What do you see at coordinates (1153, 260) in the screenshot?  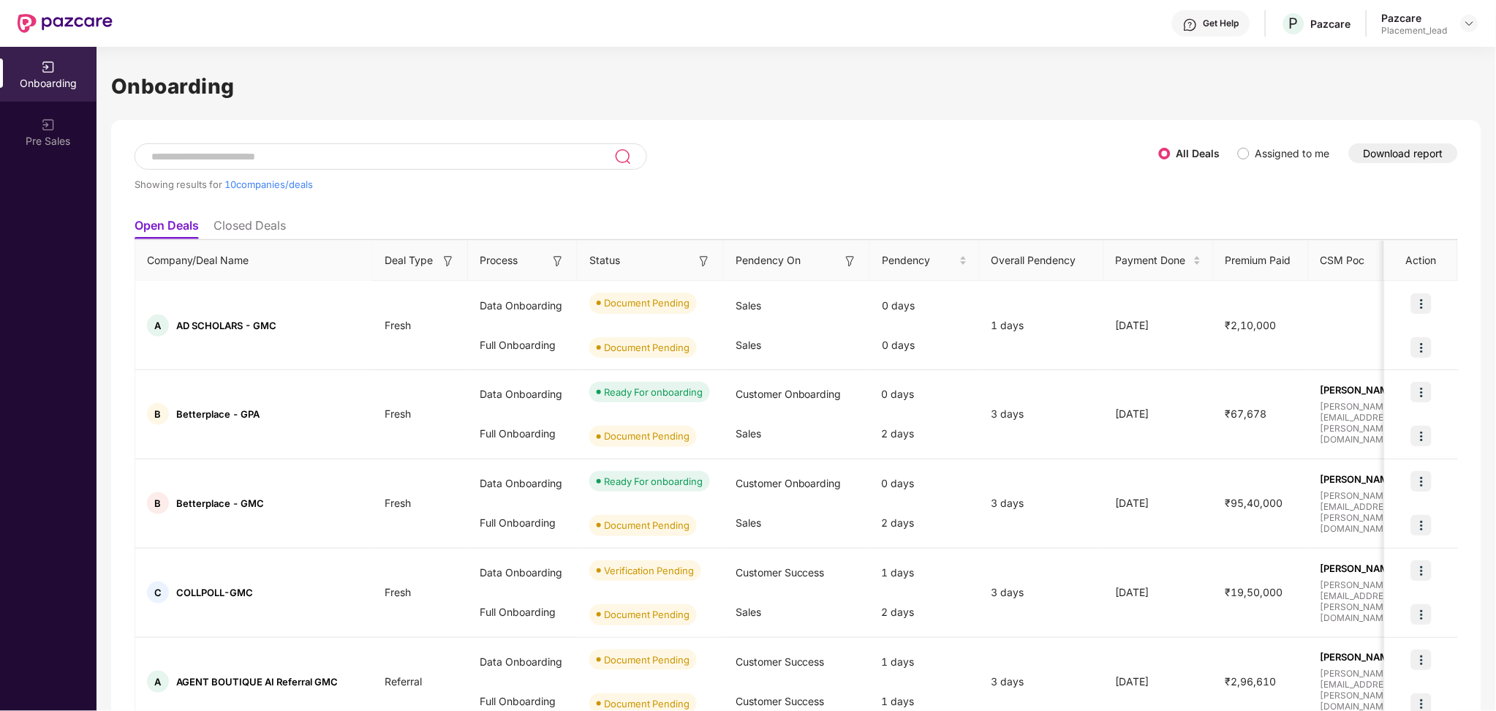 I see `span: Payment Done` at bounding box center [1153, 260].